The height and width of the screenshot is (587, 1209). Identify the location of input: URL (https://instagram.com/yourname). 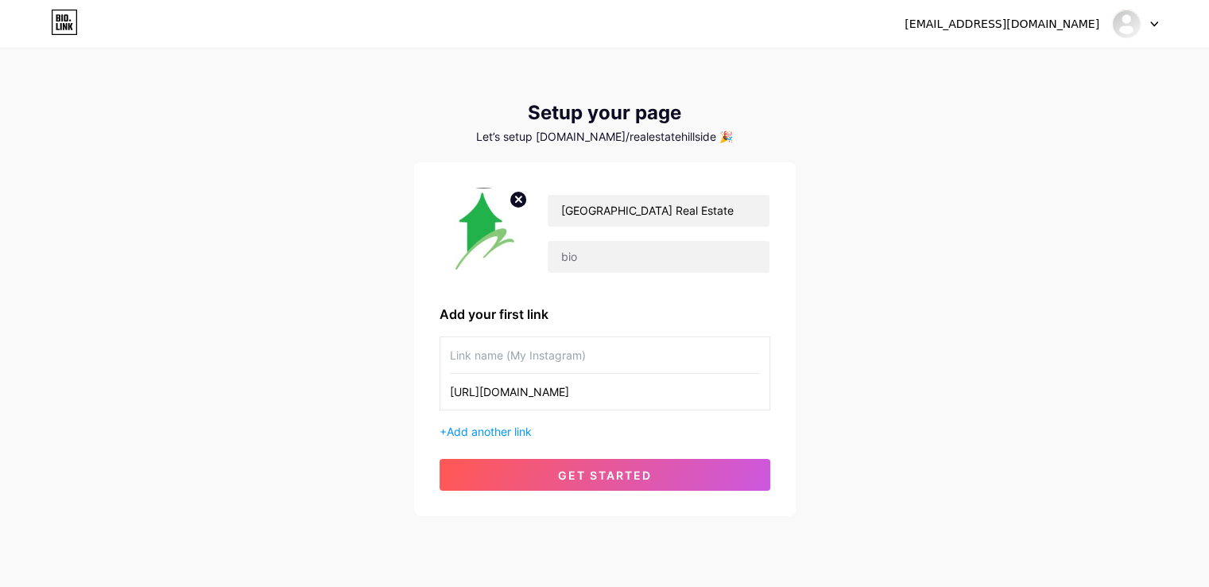
(605, 391).